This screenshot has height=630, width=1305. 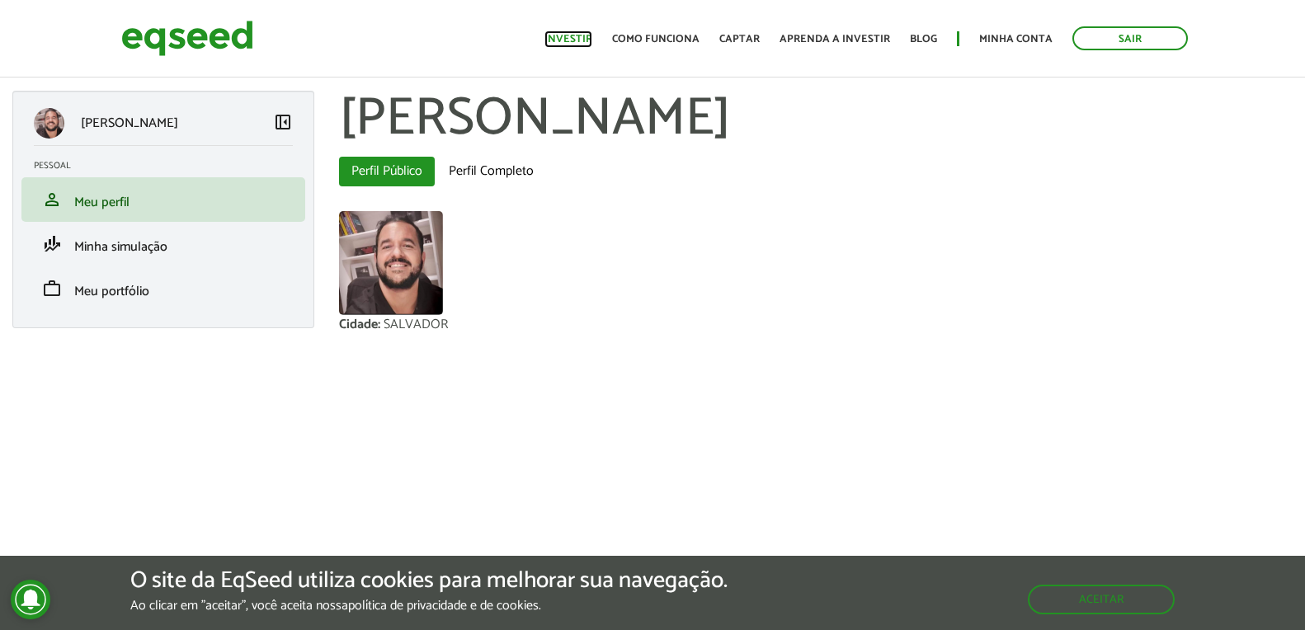 What do you see at coordinates (1130, 38) in the screenshot?
I see `a: Sair` at bounding box center [1130, 38].